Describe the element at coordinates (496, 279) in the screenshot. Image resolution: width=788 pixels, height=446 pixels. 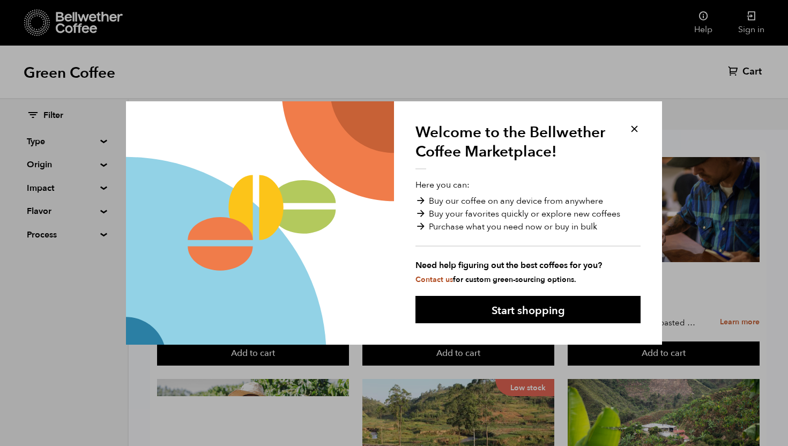
I see `small: for custom green-sourcing options.` at that location.